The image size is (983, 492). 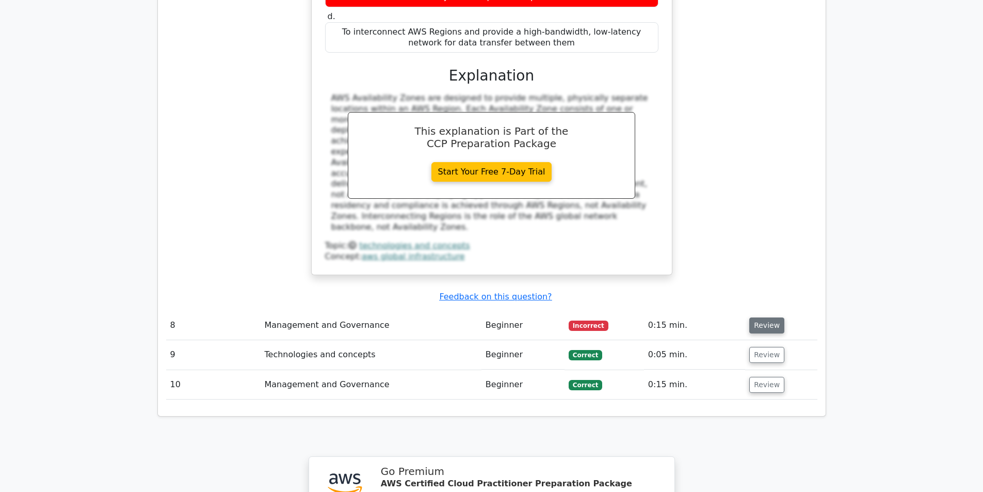 I want to click on u: Feedback on this question?, so click(x=496, y=296).